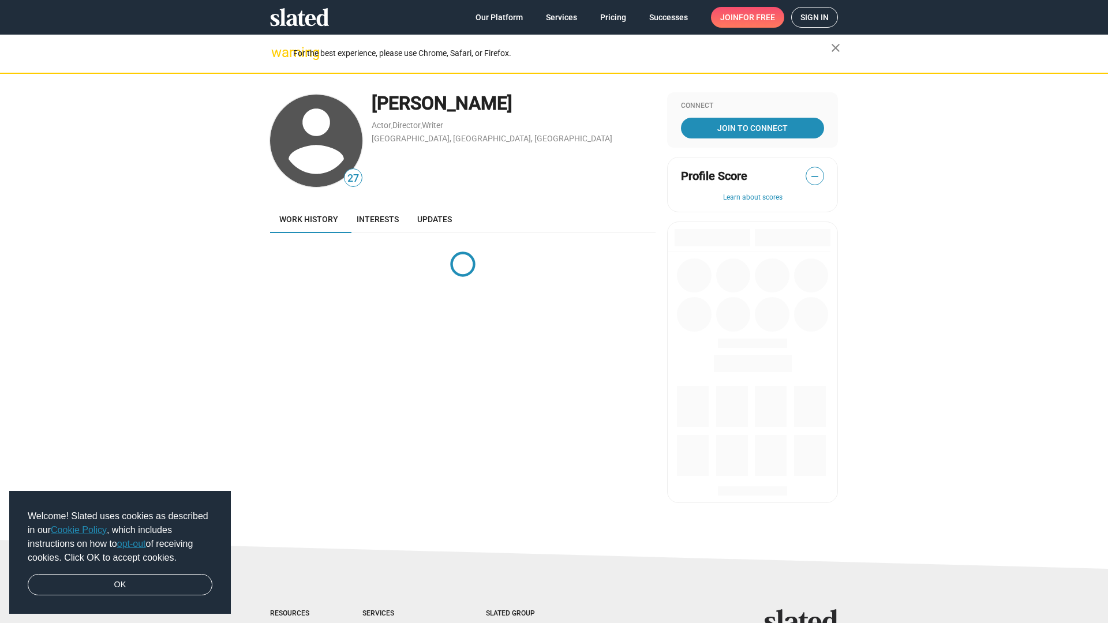  Describe the element at coordinates (747, 17) in the screenshot. I see `a: Joinfor free` at that location.